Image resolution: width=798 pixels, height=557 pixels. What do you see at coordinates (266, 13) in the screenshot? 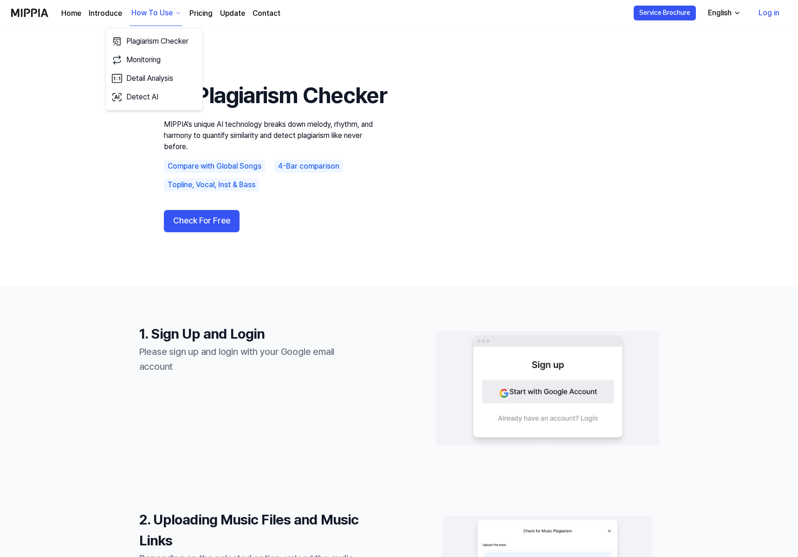
I see `a: Contact` at bounding box center [266, 13].